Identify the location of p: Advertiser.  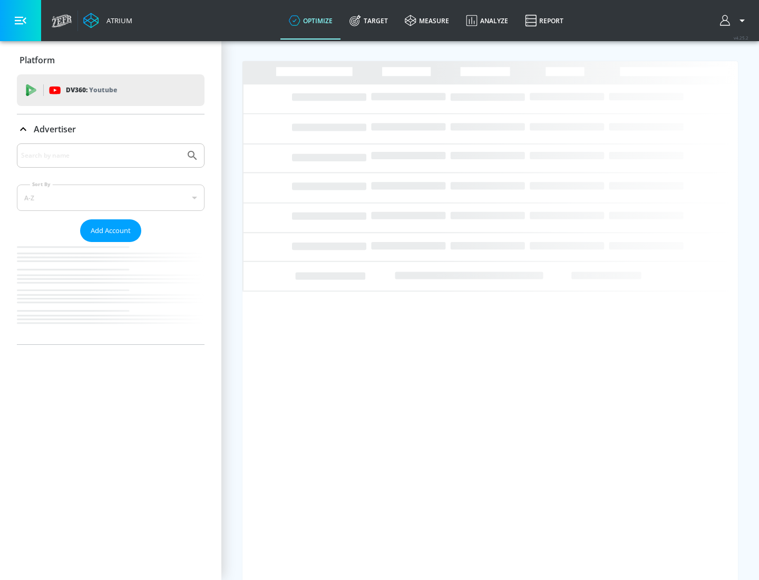
(55, 129).